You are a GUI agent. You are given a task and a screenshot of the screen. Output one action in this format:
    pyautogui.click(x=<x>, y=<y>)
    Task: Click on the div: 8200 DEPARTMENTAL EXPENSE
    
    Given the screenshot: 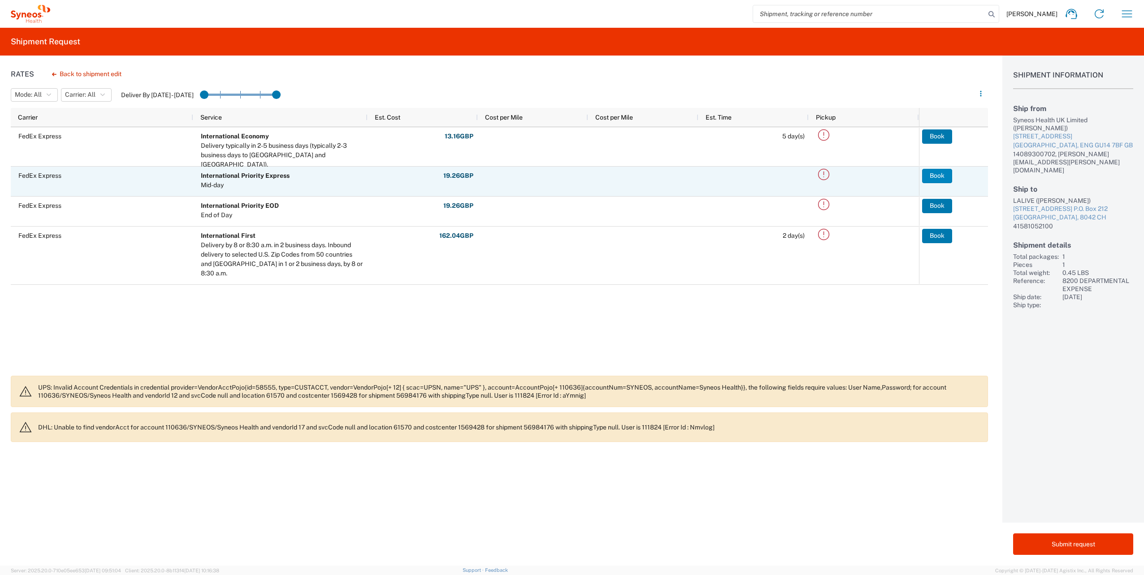 What is the action you would take?
    pyautogui.click(x=1098, y=285)
    